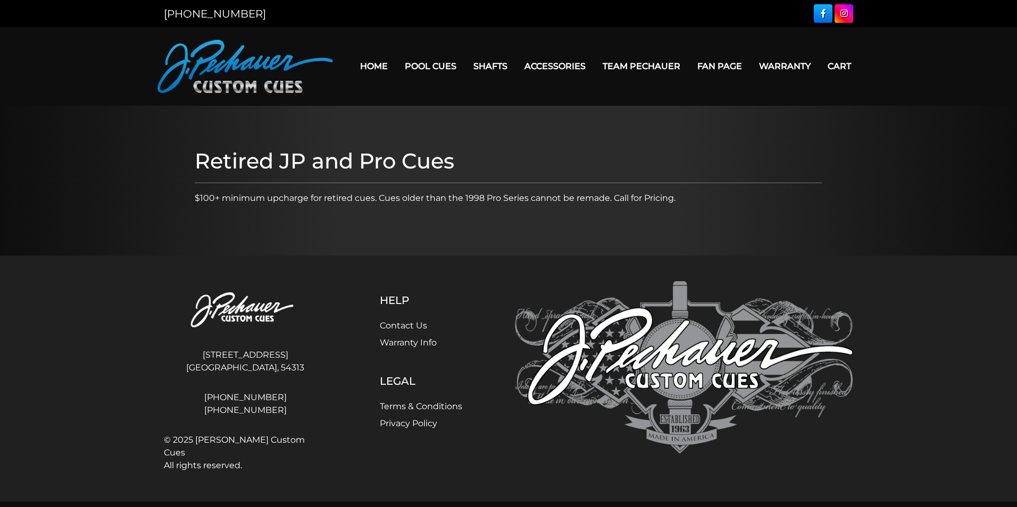 The image size is (1017, 507). What do you see at coordinates (408, 423) in the screenshot?
I see `a: Privacy Policy` at bounding box center [408, 423].